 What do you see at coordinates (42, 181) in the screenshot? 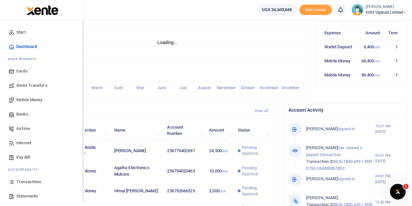
I see `a: Transactions` at bounding box center [42, 181].